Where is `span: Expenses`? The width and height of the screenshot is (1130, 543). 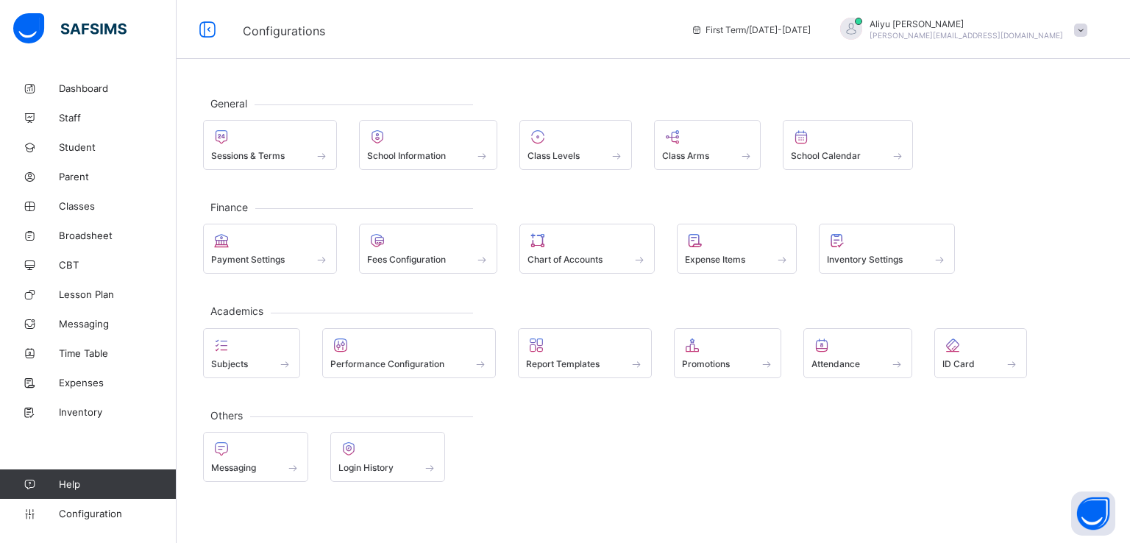 span: Expenses is located at coordinates (118, 383).